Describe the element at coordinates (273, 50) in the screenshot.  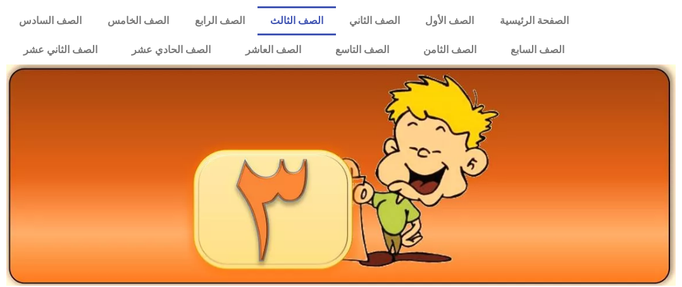
I see `a: الصف العاشر` at that location.